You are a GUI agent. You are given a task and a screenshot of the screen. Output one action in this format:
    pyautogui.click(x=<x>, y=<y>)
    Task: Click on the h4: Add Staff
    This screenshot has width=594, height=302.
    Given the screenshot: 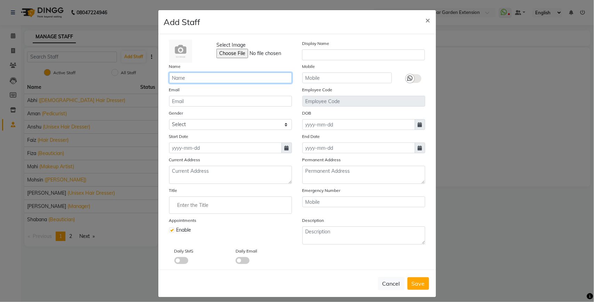 What is the action you would take?
    pyautogui.click(x=182, y=22)
    